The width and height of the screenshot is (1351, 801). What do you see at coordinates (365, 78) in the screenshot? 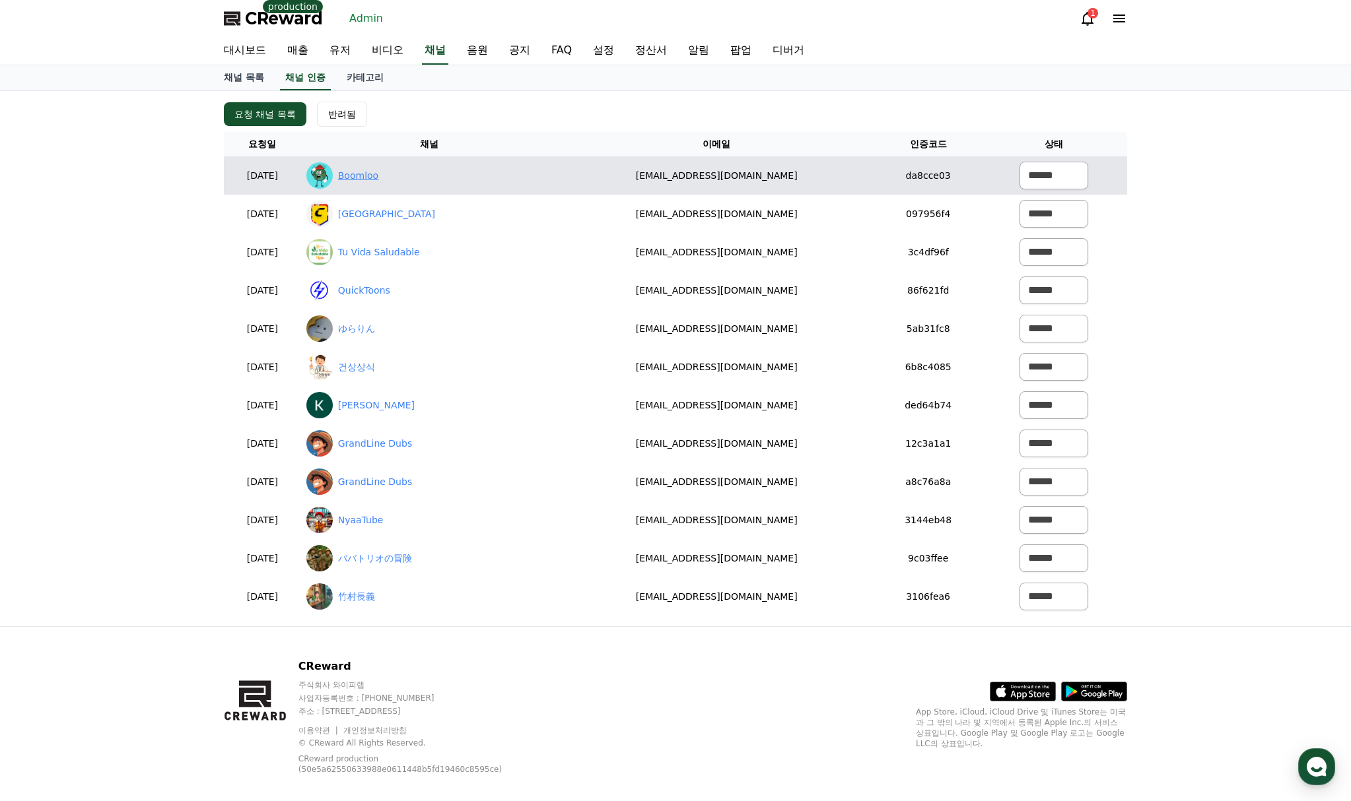
I see `a: 카테고리` at bounding box center [365, 78].